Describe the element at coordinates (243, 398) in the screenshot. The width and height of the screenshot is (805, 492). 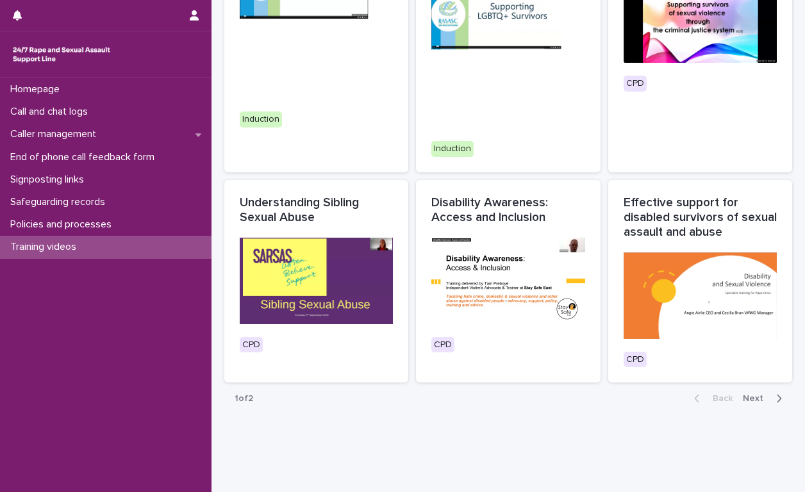
I see `p: 1 of 2` at that location.